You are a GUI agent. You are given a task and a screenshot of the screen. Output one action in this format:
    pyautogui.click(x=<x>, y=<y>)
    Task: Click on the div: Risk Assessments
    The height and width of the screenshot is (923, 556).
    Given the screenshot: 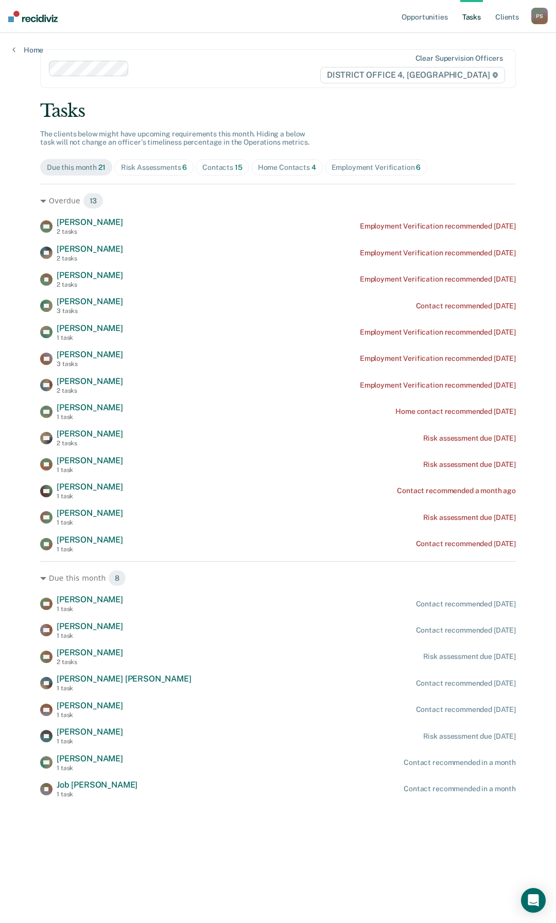 What is the action you would take?
    pyautogui.click(x=154, y=167)
    